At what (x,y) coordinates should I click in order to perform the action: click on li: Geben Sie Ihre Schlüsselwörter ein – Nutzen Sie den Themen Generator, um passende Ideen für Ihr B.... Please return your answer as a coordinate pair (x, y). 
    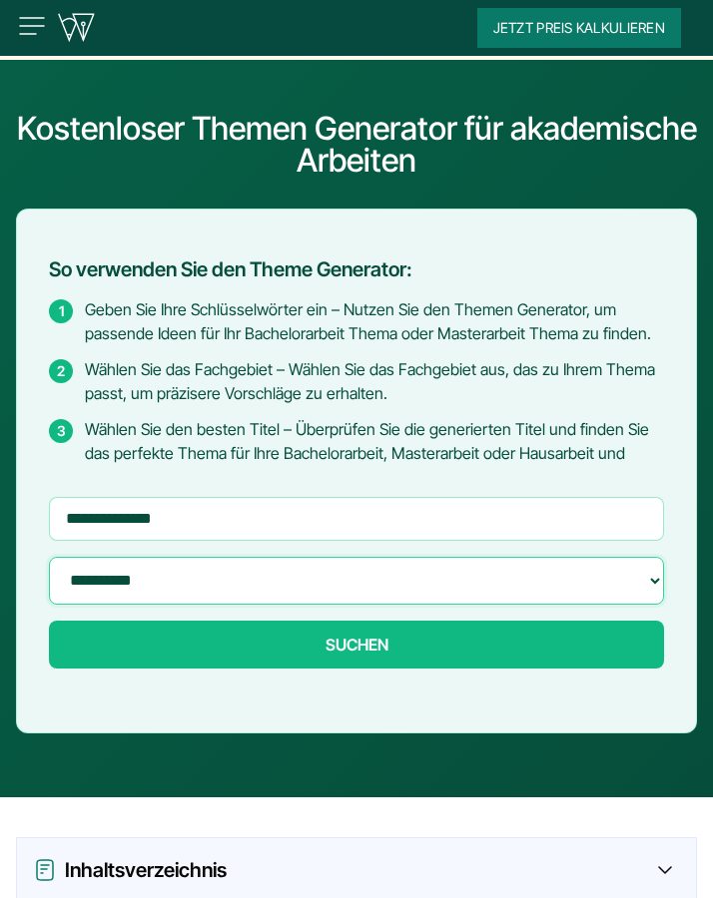
    Looking at the image, I should click on (356, 321).